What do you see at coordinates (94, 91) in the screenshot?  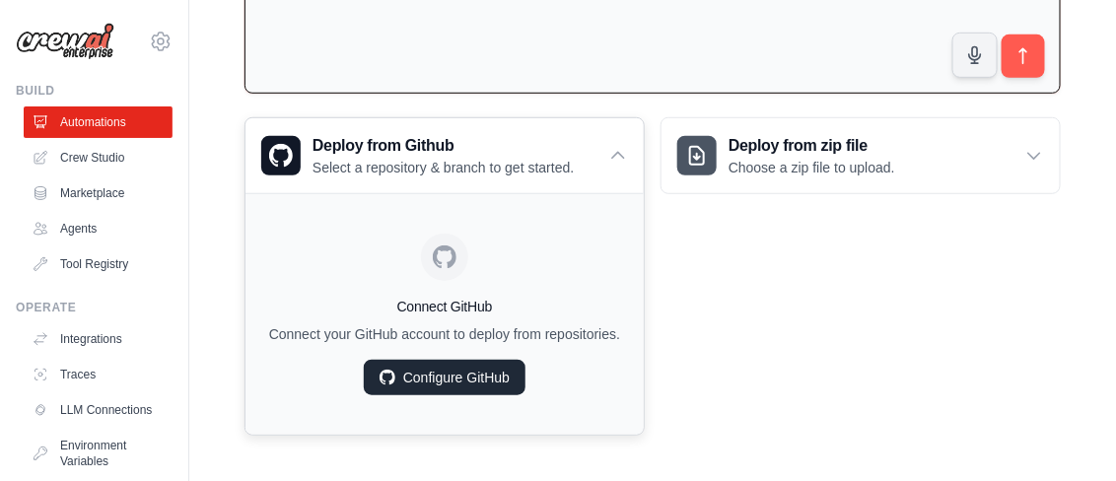 I see `div: Build` at bounding box center [94, 91].